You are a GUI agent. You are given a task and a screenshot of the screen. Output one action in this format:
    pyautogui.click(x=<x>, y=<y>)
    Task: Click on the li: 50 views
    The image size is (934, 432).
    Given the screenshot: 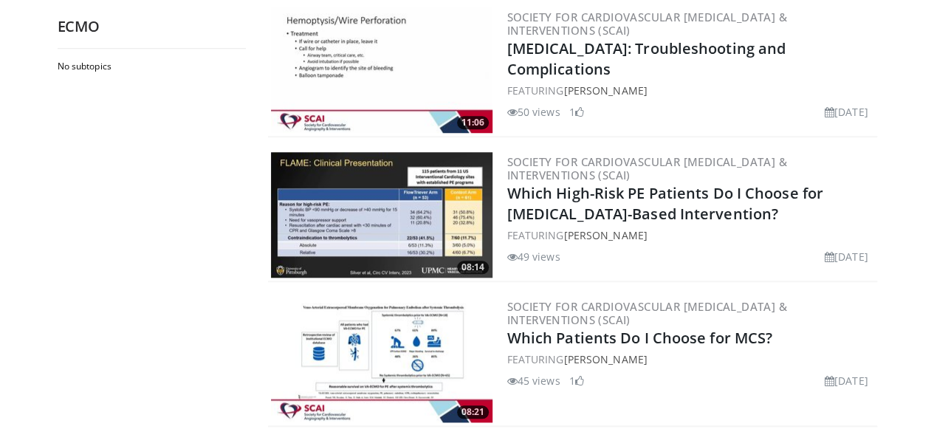 What is the action you would take?
    pyautogui.click(x=534, y=112)
    